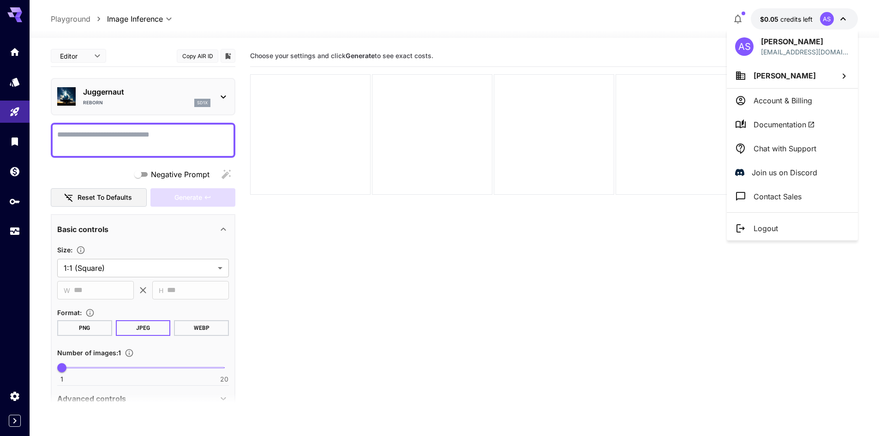 The image size is (886, 436). What do you see at coordinates (785, 173) in the screenshot?
I see `p: Join us on Discord` at bounding box center [785, 173].